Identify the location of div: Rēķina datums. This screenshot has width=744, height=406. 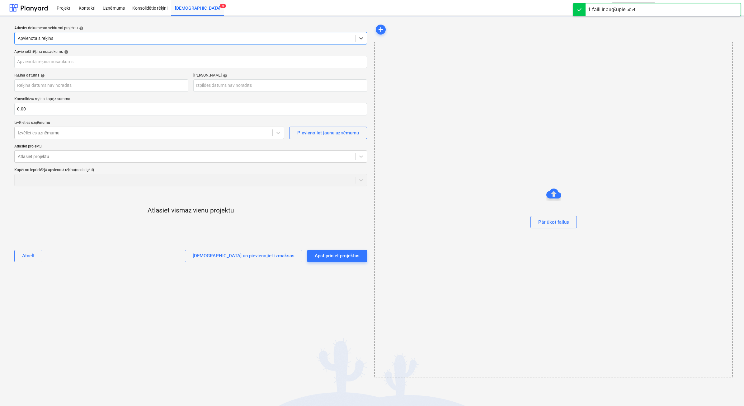
(101, 76).